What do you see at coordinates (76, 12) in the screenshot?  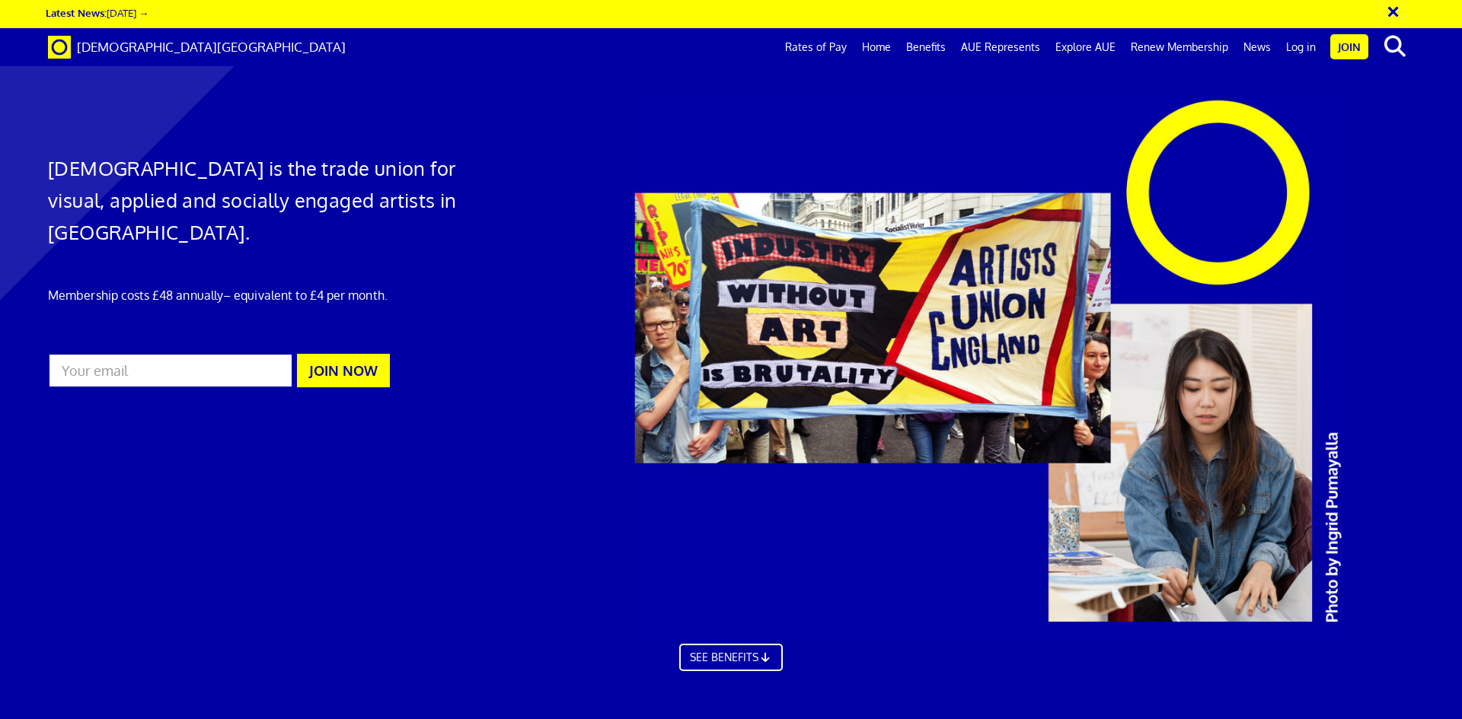 I see `strong: Latest News:` at bounding box center [76, 12].